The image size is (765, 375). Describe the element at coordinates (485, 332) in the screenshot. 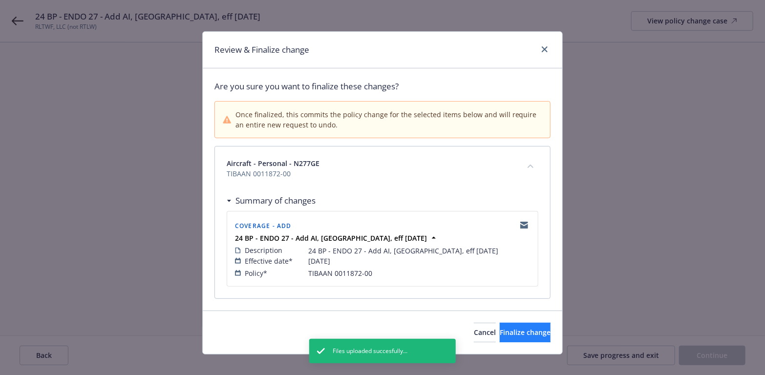

I see `span: Cancel` at that location.